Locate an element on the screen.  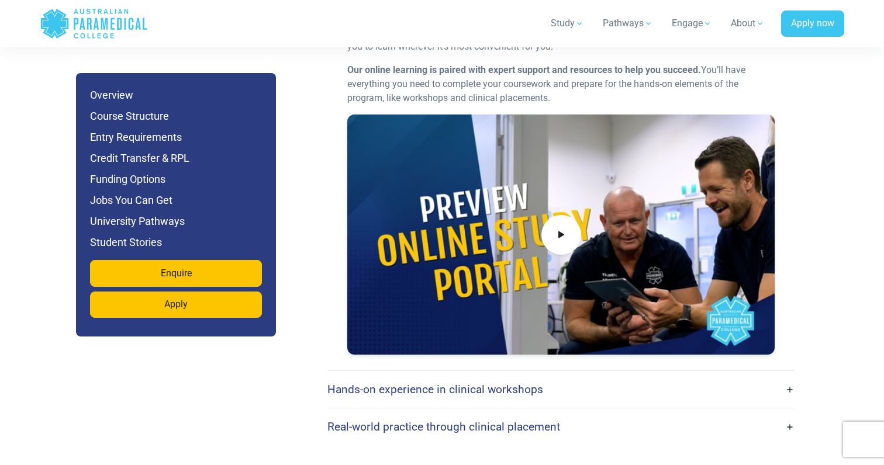
a: Engage is located at coordinates (691, 23).